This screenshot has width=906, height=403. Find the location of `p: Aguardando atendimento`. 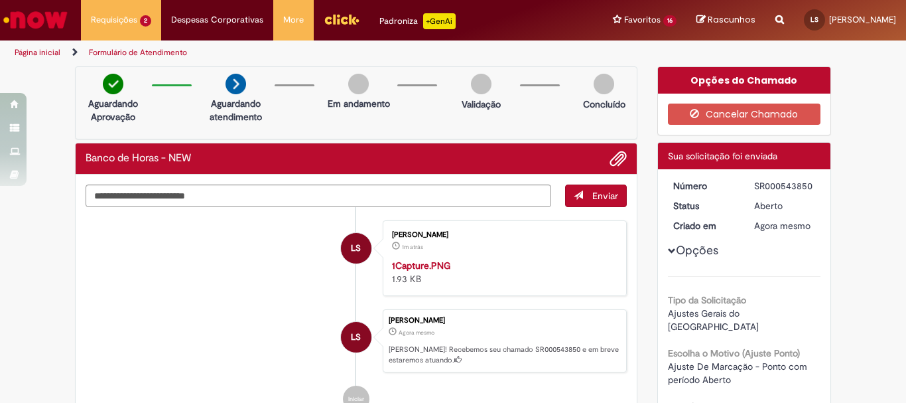

p: Aguardando atendimento is located at coordinates (235, 110).